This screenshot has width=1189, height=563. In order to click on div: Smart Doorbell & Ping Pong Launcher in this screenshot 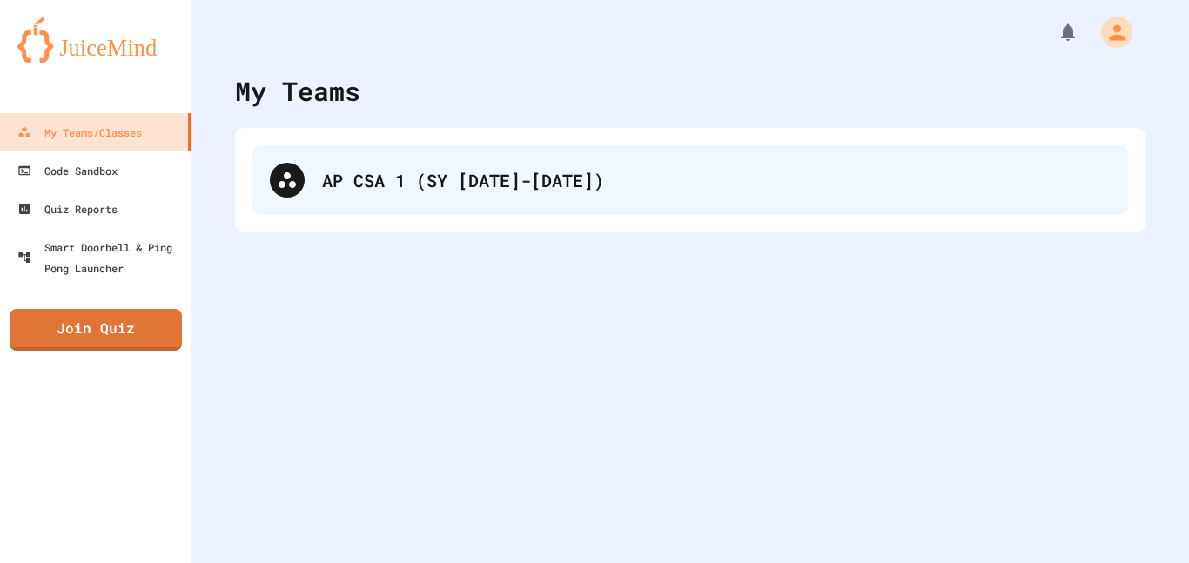, I will do `click(101, 258)`.